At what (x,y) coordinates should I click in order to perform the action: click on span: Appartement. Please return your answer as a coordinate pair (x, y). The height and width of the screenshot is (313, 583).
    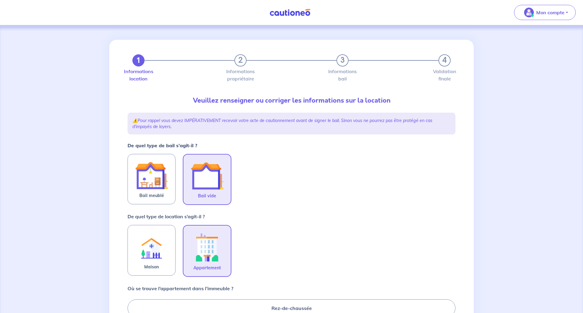
    Looking at the image, I should click on (207, 268).